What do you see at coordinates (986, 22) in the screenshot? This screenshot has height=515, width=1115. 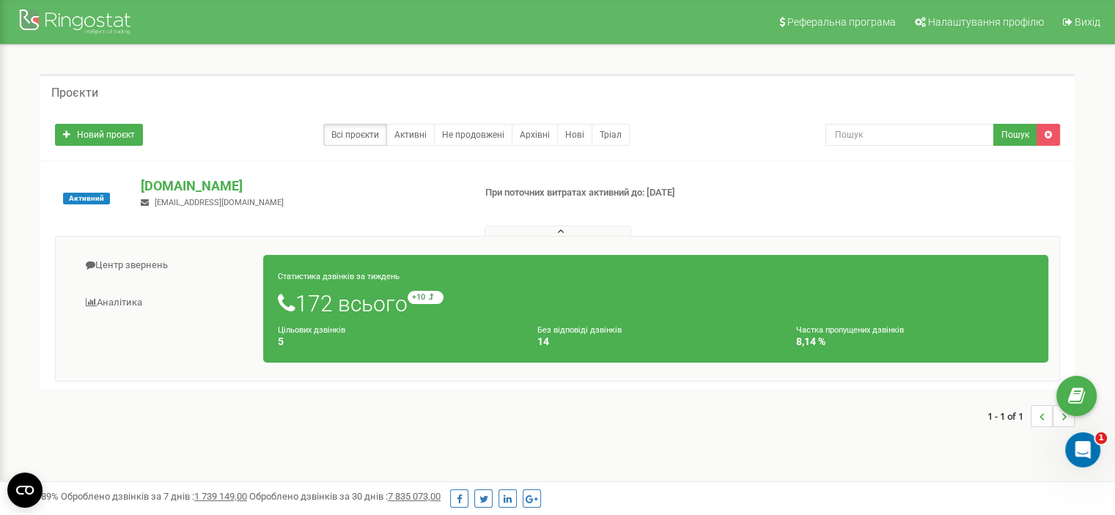 I see `span: Налаштування профілю` at bounding box center [986, 22].